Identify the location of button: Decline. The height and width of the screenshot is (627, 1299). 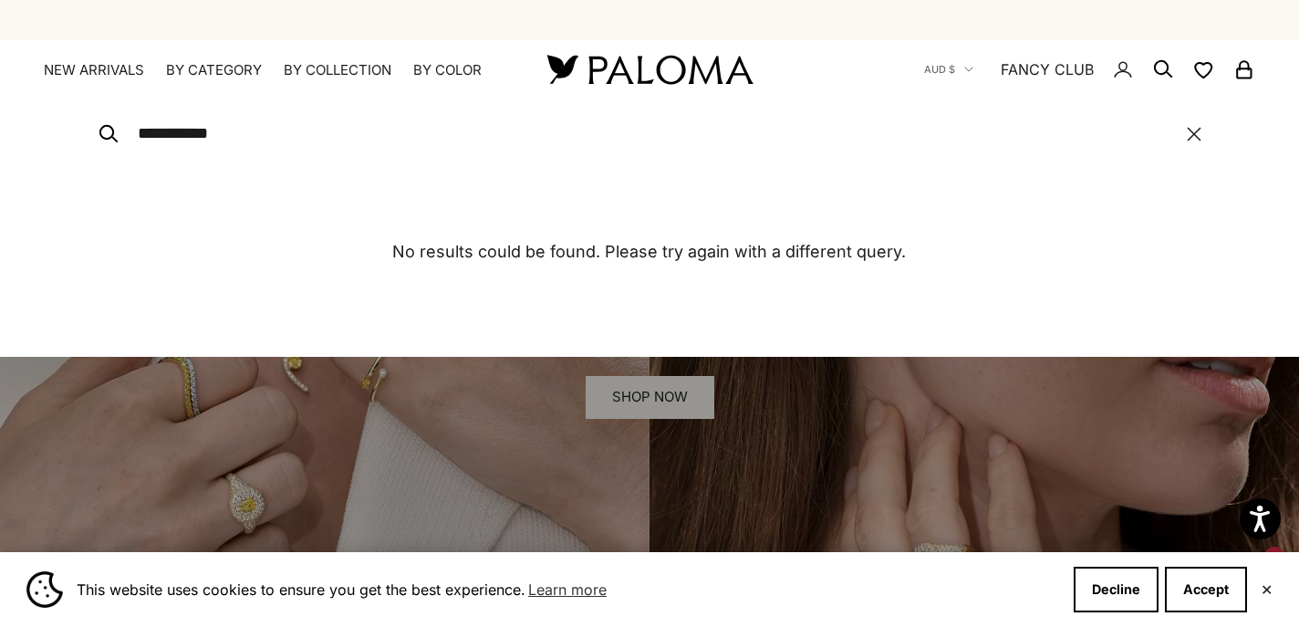
(1115, 589).